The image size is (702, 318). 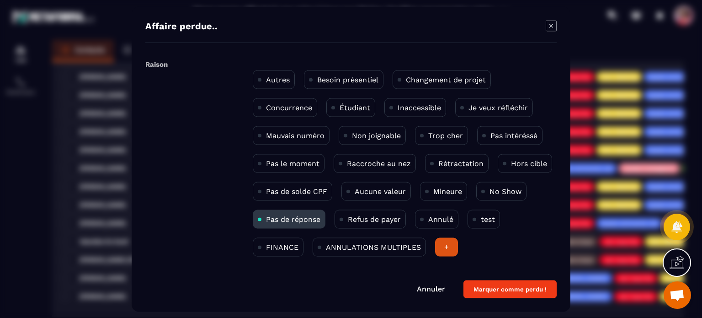 I want to click on a: Annuler, so click(x=431, y=288).